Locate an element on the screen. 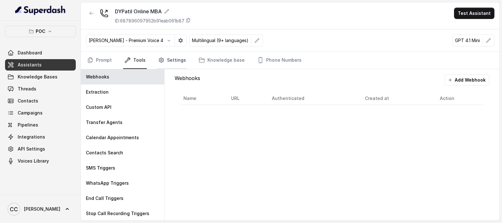  a: Contacts is located at coordinates (40, 101).